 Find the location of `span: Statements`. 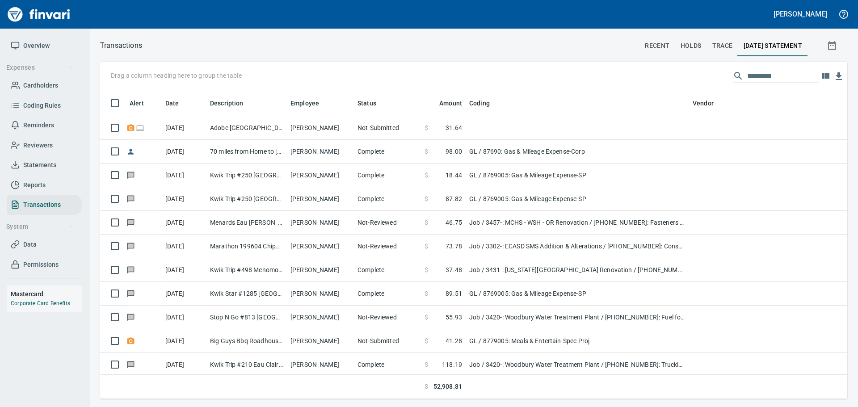

span: Statements is located at coordinates (40, 165).